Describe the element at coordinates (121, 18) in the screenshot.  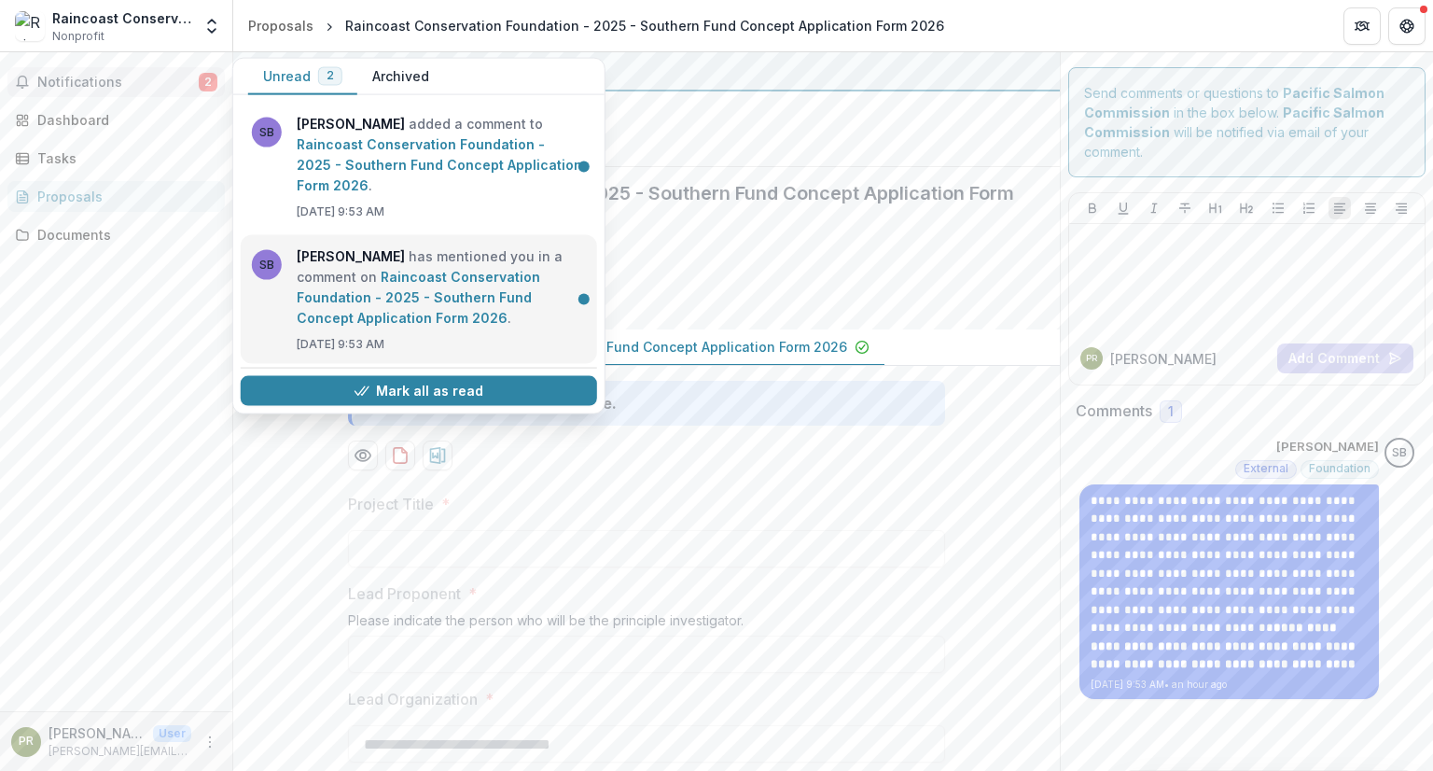
I see `div: Raincoast Conservation Foundation` at that location.